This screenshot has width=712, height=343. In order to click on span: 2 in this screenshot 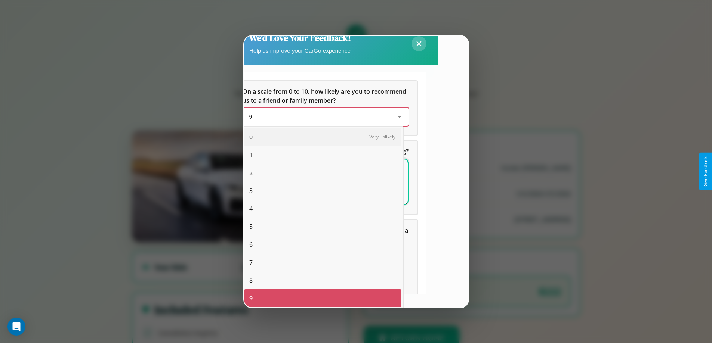, I will do `click(251, 173)`.